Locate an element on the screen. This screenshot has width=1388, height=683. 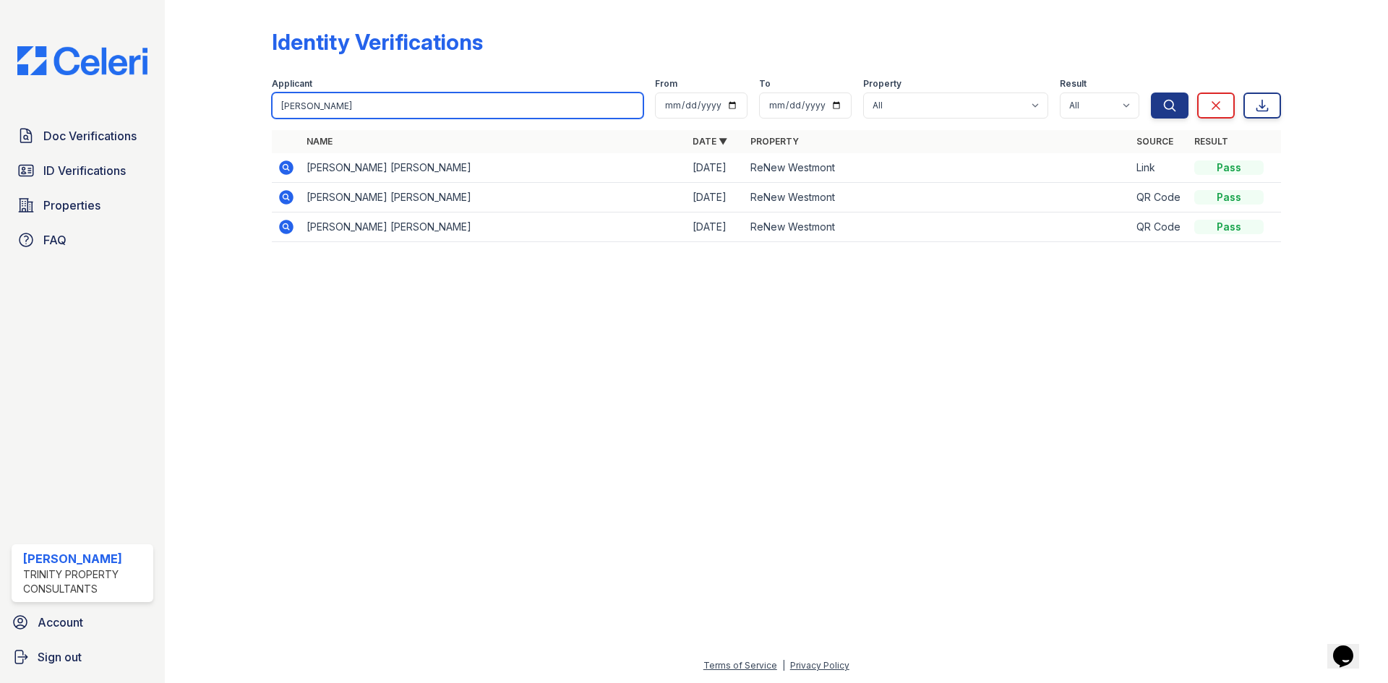
span: ID Verifications is located at coordinates (85, 171).